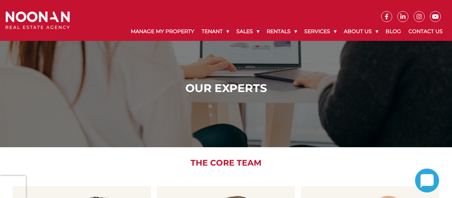 Image resolution: width=452 pixels, height=198 pixels. I want to click on img: Noonan Real Estate Agency, so click(38, 20).